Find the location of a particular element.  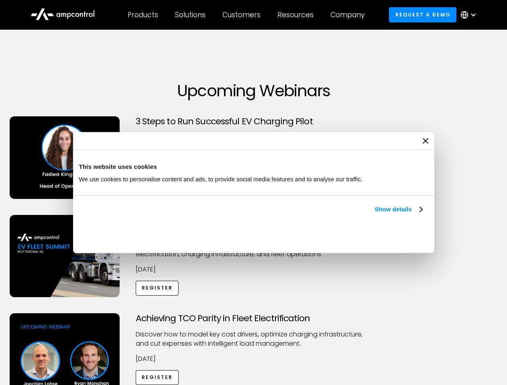

span: We use cookies to personalise content and ads, to provide social media features and to analyse ou... is located at coordinates (221, 179).